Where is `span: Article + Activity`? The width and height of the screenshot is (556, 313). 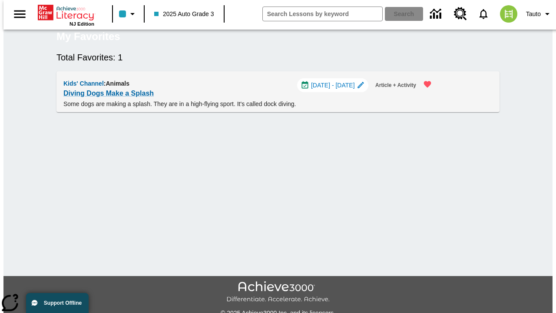 span: Article + Activity is located at coordinates (395, 85).